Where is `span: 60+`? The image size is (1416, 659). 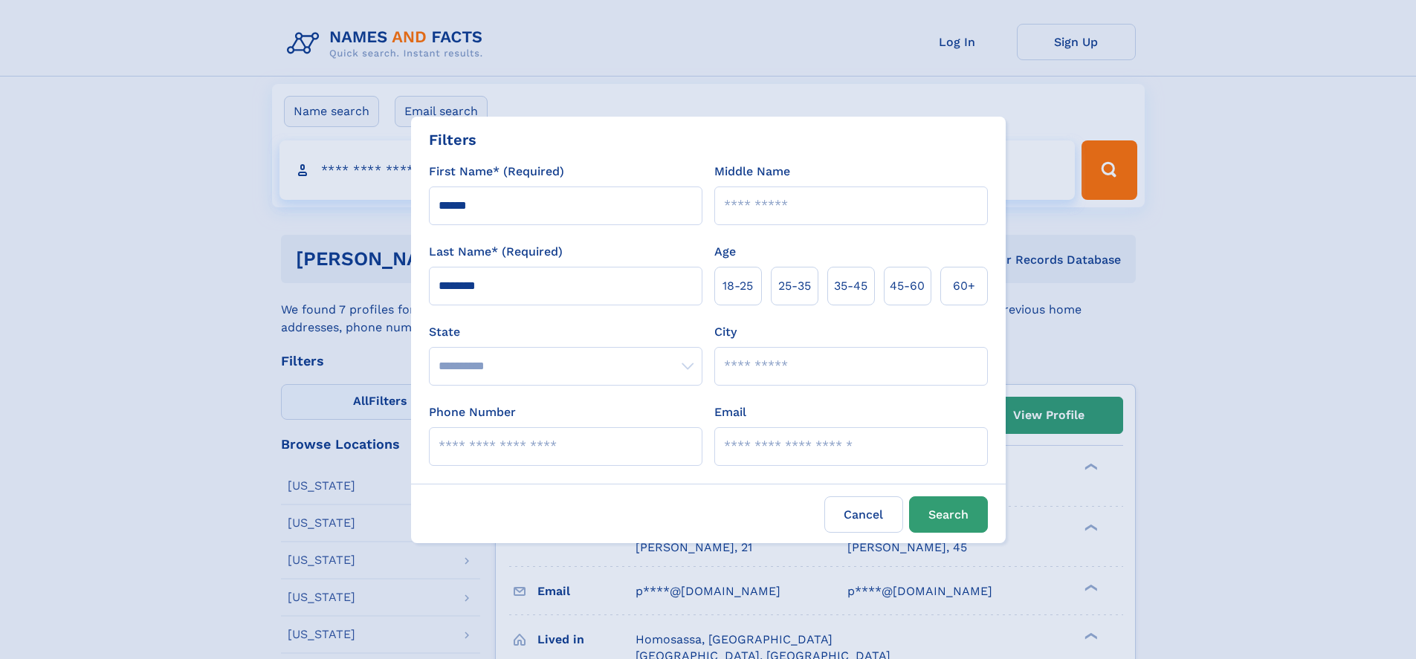 span: 60+ is located at coordinates (964, 286).